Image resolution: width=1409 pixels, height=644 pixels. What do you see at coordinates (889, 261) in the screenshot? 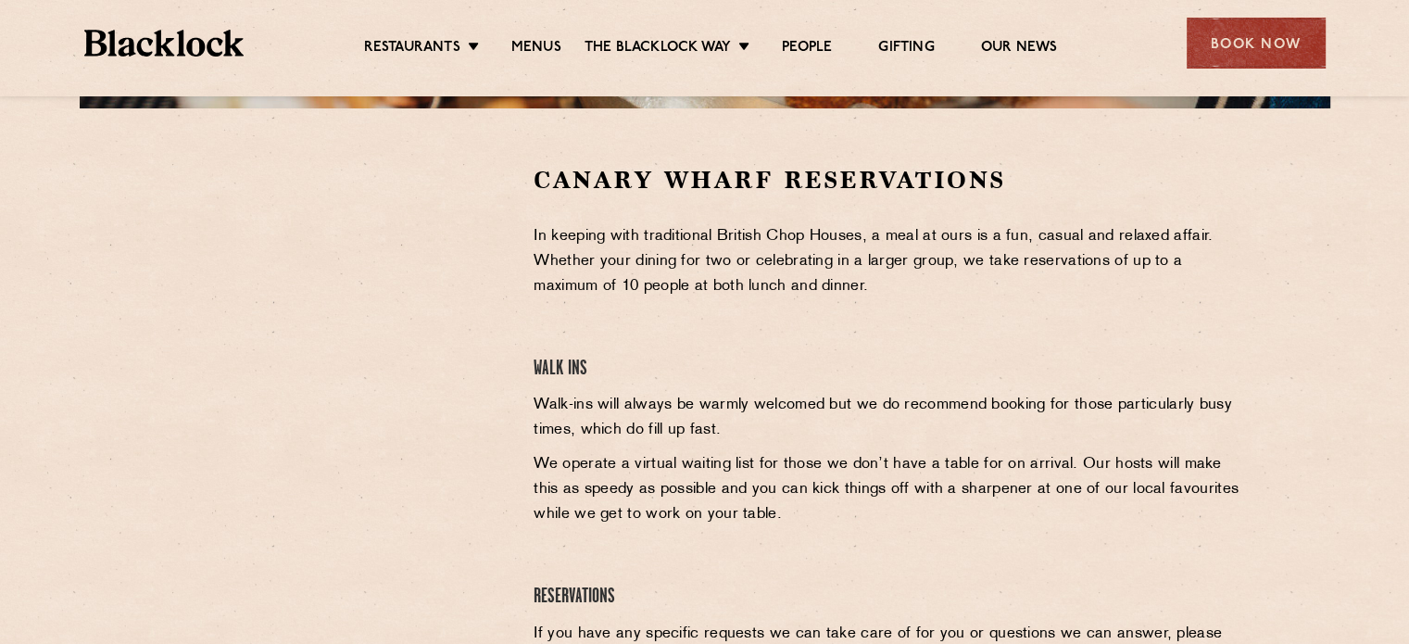
I see `p: In keeping with traditional British Chop Houses, a meal at ours is a fun, casual and relaxed affa...` at bounding box center [889, 261].